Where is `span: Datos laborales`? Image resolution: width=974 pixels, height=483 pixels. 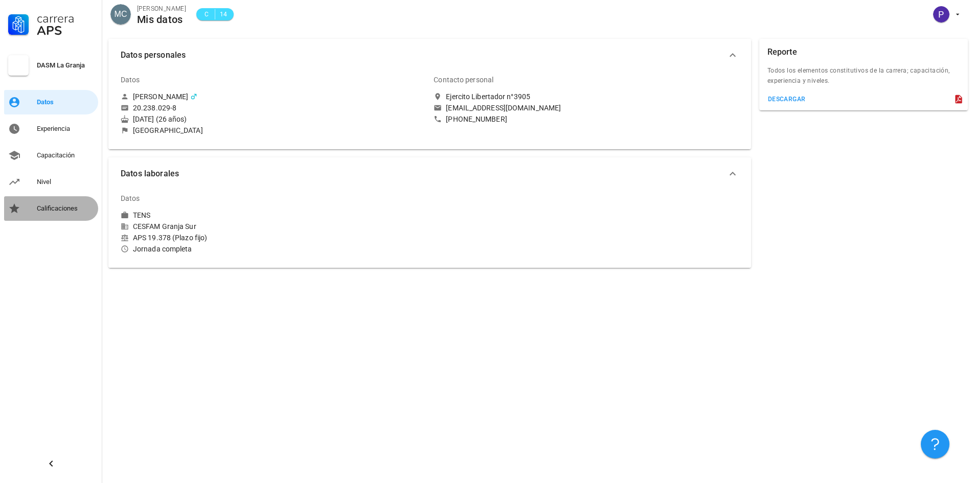
span: Datos laborales is located at coordinates (423, 174).